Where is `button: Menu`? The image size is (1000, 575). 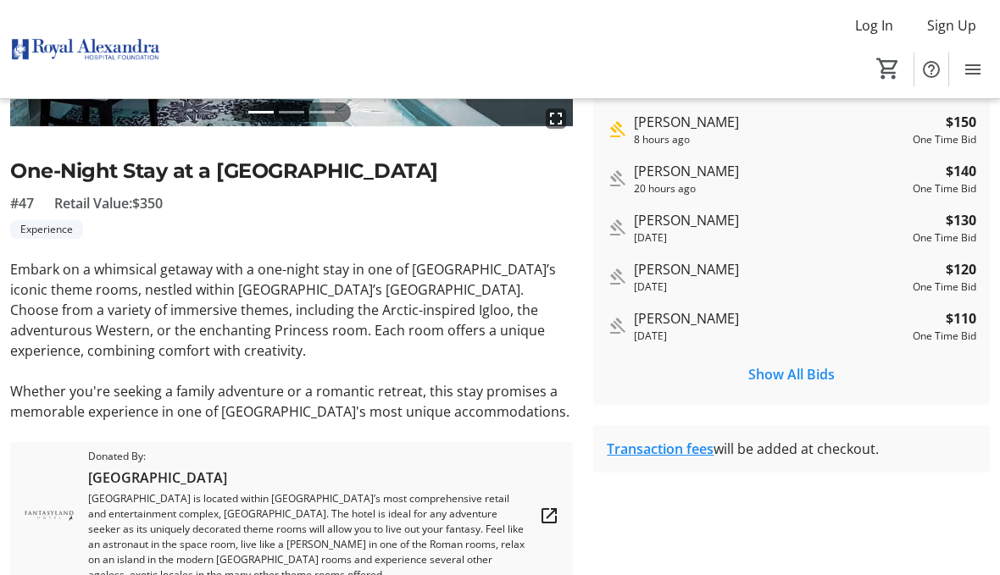
button: Menu is located at coordinates (973, 69).